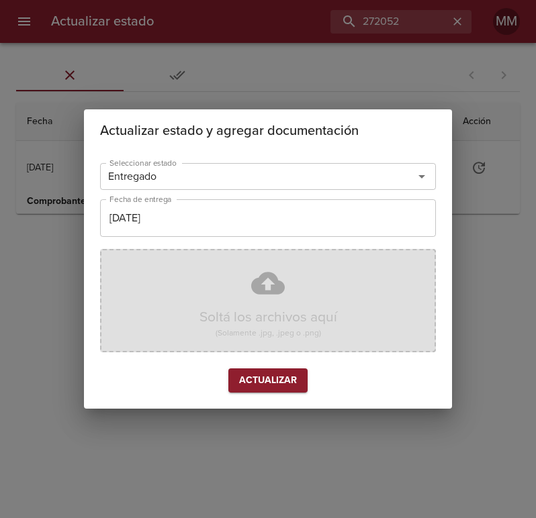  Describe the element at coordinates (268, 381) in the screenshot. I see `span: Actualizar` at that location.